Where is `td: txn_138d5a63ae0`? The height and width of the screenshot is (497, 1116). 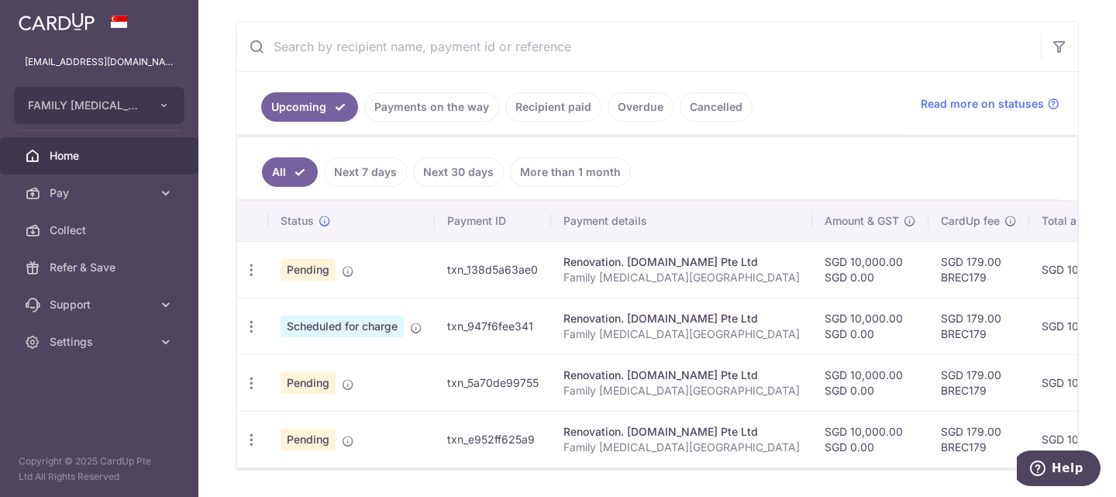
td: txn_138d5a63ae0 is located at coordinates (493, 269).